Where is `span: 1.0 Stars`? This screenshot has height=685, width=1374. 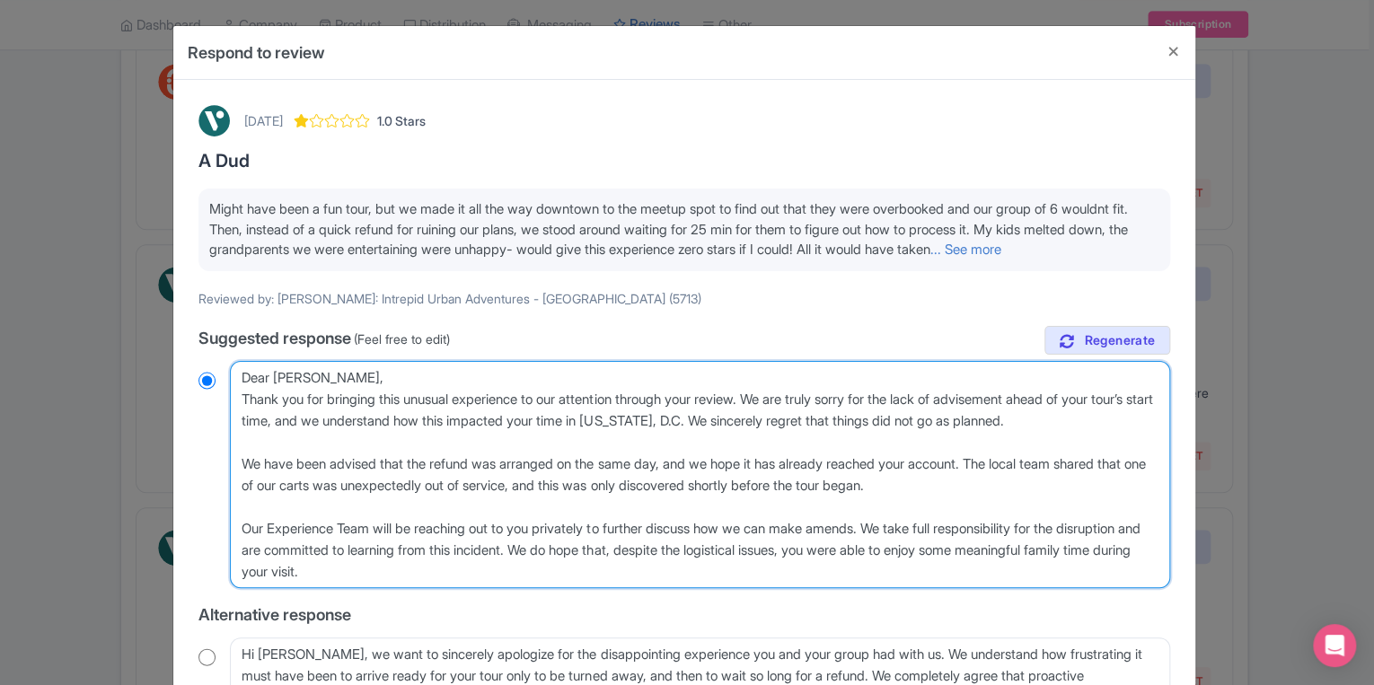
span: 1.0 Stars is located at coordinates (401, 120).